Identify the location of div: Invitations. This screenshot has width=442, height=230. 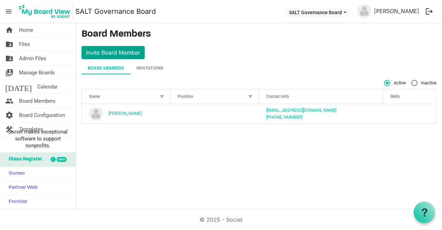
(150, 68).